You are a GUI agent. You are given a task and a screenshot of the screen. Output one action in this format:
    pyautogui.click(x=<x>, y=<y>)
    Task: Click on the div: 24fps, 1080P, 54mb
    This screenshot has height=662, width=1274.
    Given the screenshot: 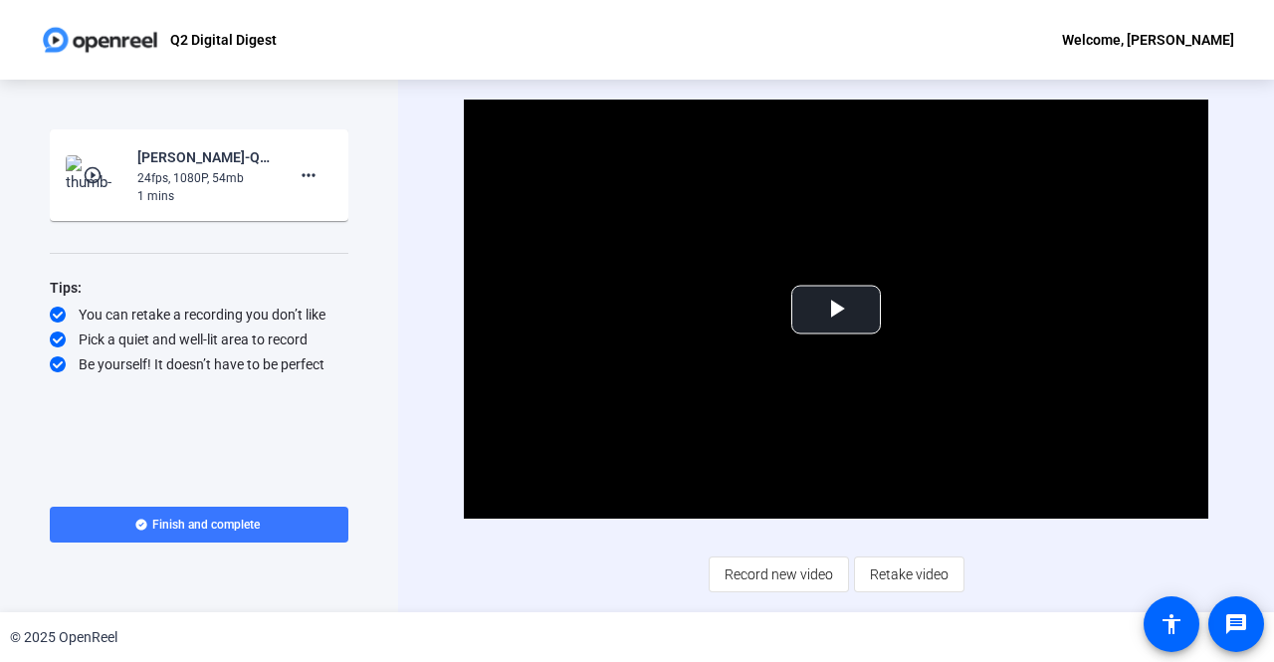 What is the action you would take?
    pyautogui.click(x=204, y=178)
    